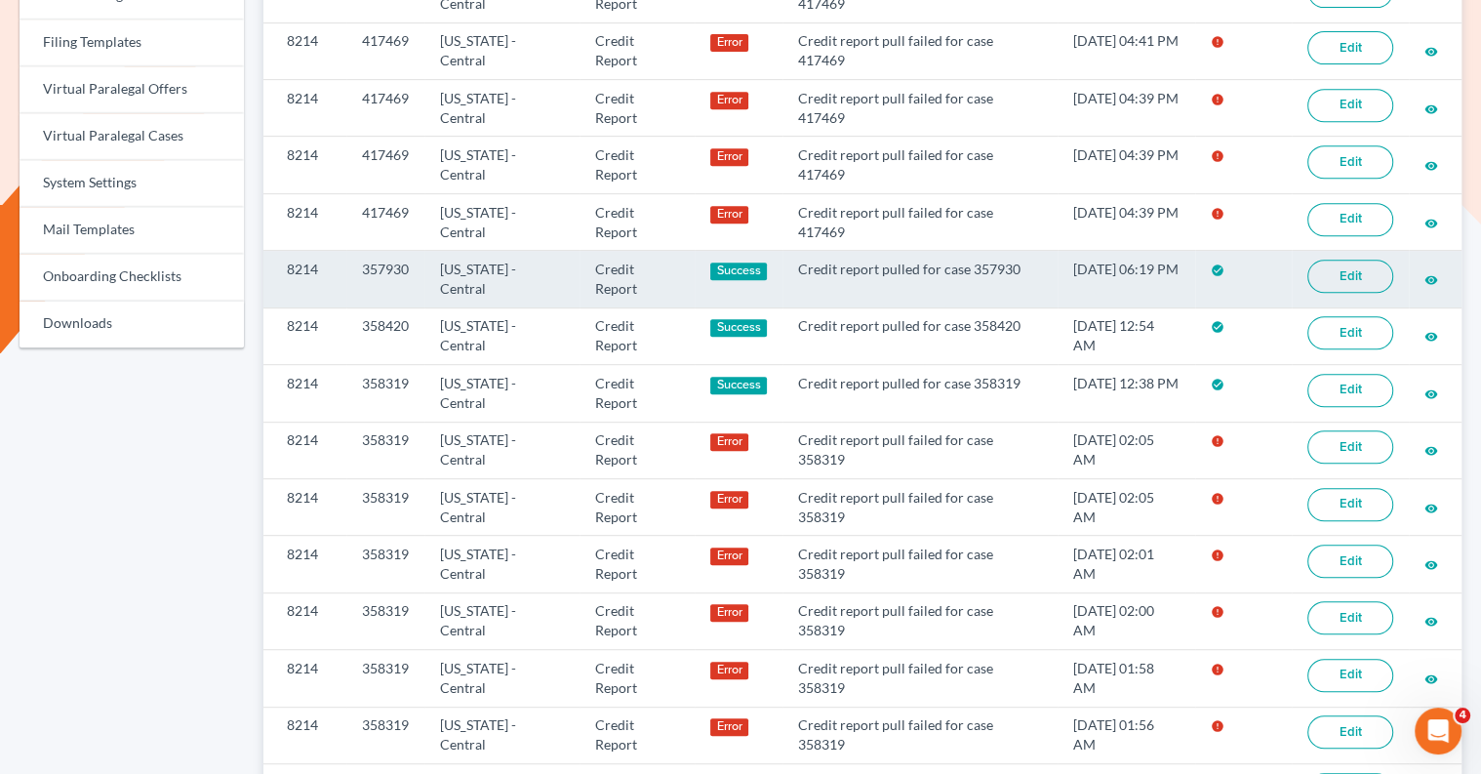 The height and width of the screenshot is (774, 1481). What do you see at coordinates (920, 393) in the screenshot?
I see `td: Credit report pulled for case 358319` at bounding box center [920, 393].